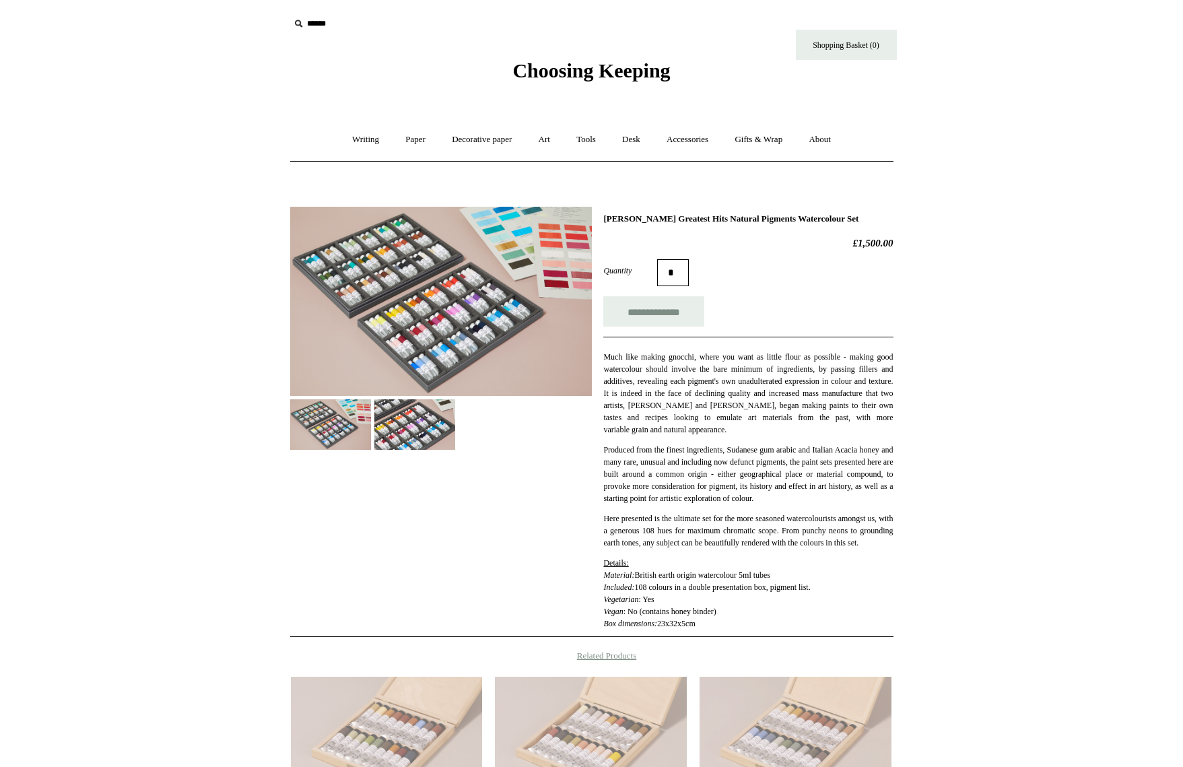 The width and height of the screenshot is (1183, 767). Describe the element at coordinates (688, 139) in the screenshot. I see `a: Accessories` at that location.